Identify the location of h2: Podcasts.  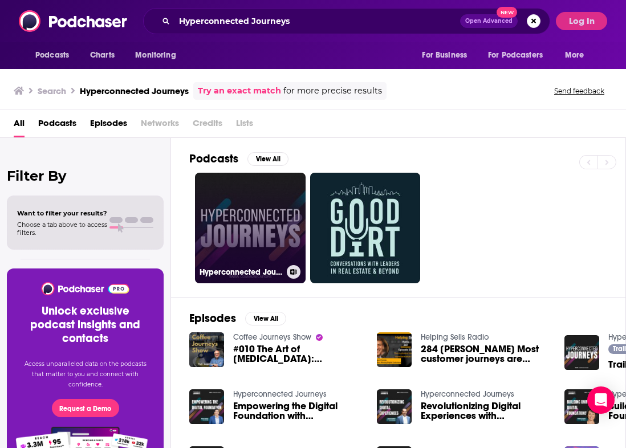
(214, 159).